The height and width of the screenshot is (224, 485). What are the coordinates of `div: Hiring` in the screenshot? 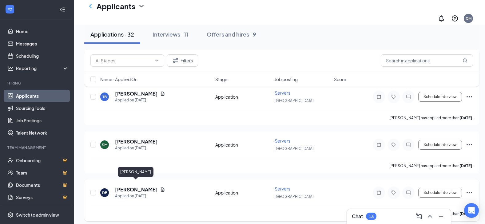 It's located at (37, 83).